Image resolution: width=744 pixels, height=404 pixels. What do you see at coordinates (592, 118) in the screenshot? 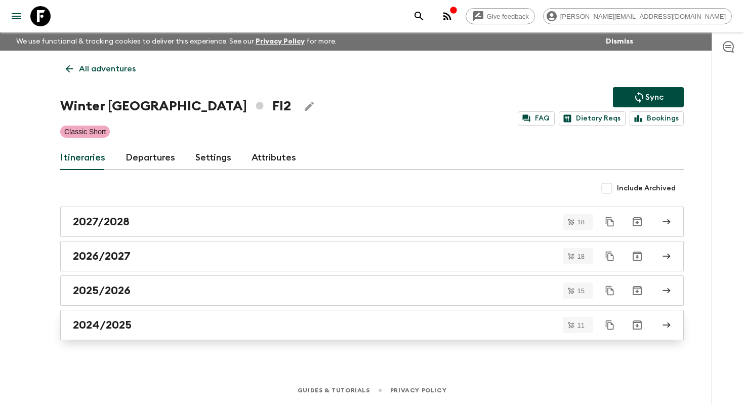
I see `a: Dietary Reqs` at bounding box center [592, 118].